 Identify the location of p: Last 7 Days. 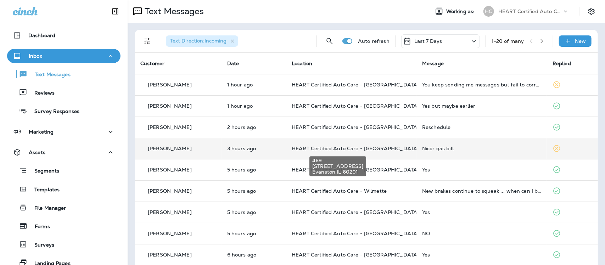
(428, 41).